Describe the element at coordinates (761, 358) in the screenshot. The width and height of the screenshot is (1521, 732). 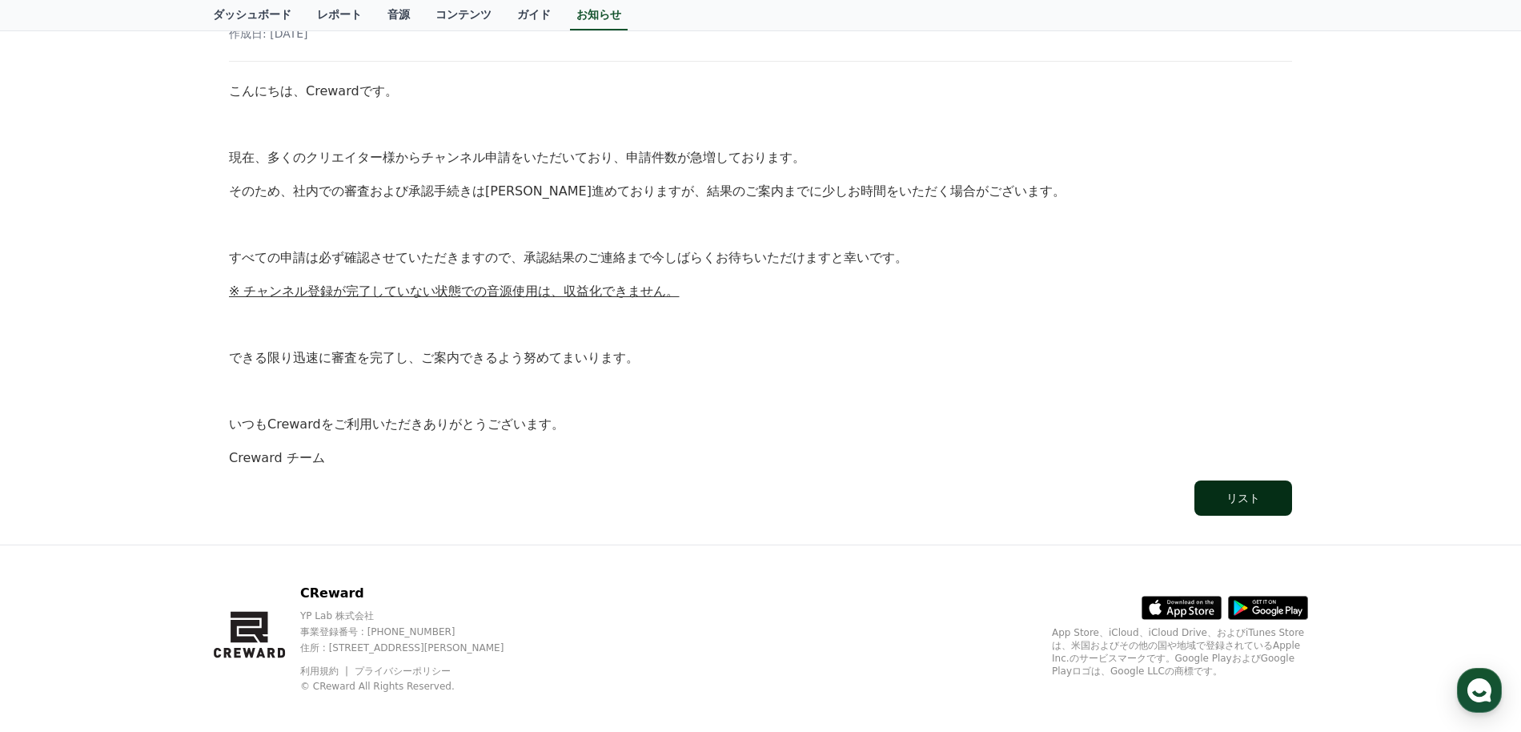
I see `p: できる限り迅速に審査を完了し、ご案内できるよう努めてまいります。` at that location.